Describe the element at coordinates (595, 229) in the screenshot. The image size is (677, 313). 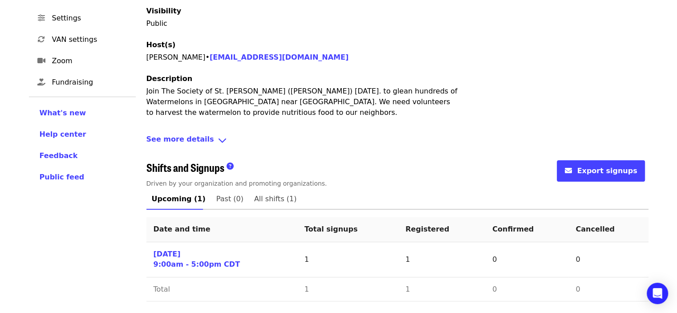
I see `span: Cancelled` at that location.